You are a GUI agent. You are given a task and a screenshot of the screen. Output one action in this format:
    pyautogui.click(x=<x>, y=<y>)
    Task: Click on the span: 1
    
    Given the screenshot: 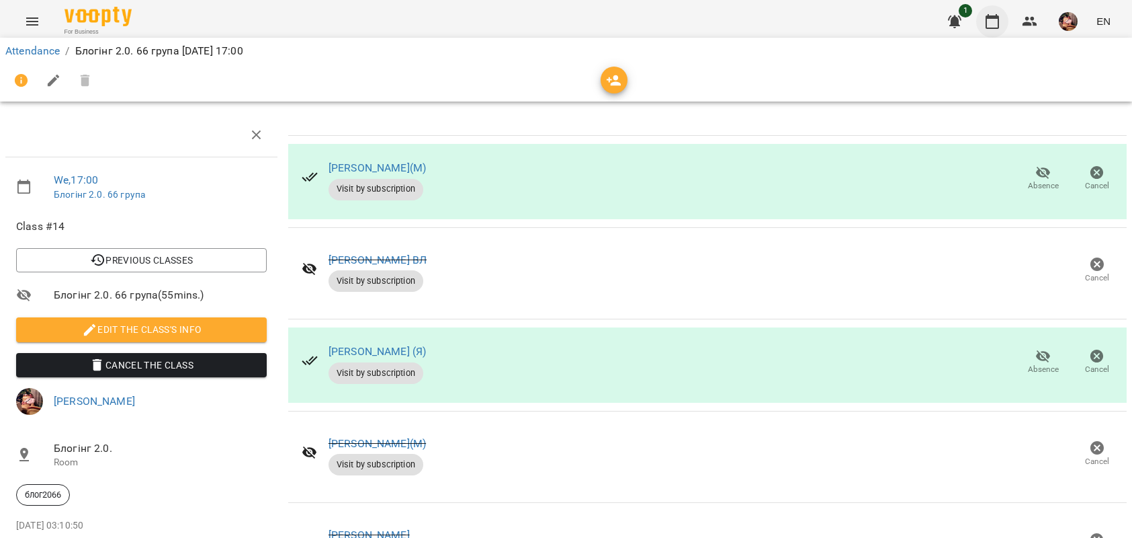 What is the action you would take?
    pyautogui.click(x=966, y=11)
    